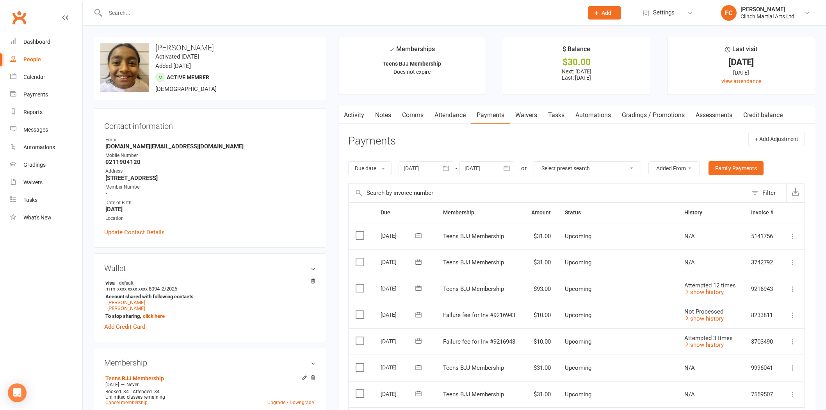 Image resolution: width=826 pixels, height=410 pixels. Describe the element at coordinates (763, 236) in the screenshot. I see `td: 5141756` at that location.